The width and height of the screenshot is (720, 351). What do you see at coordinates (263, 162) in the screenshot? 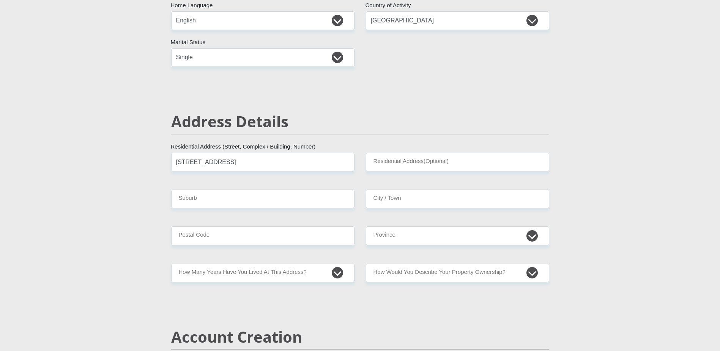
I see `input: Valid residential address` at bounding box center [263, 162].